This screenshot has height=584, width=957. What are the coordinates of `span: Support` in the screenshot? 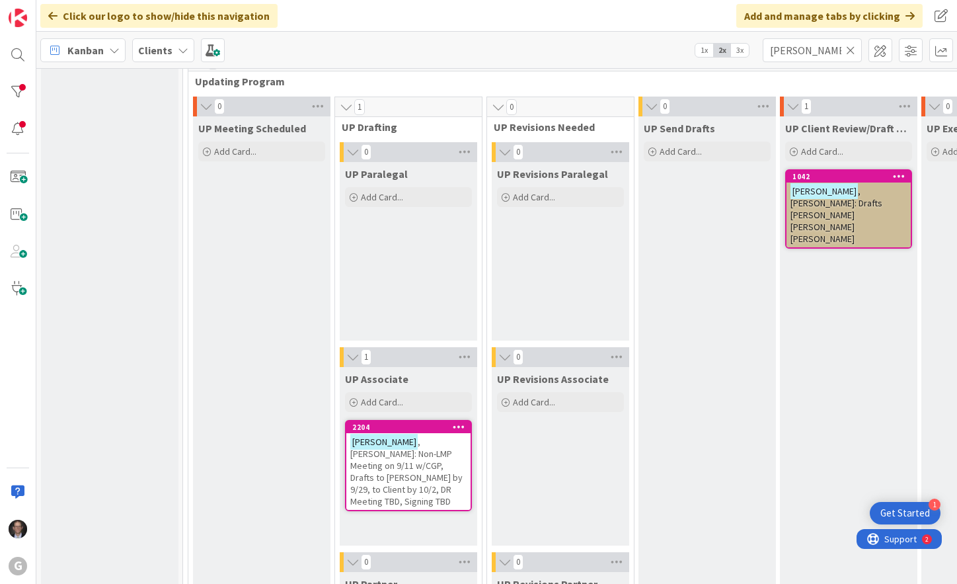 It's located at (44, 10).